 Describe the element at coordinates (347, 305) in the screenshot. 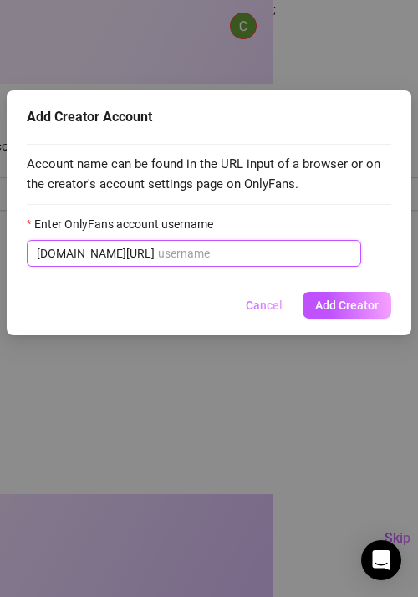

I see `span: Add Creator` at that location.